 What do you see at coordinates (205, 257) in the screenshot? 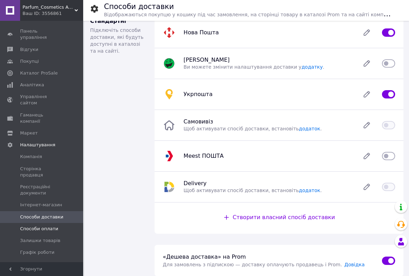
I see `span: «Дешева доставка» на Prom` at bounding box center [205, 257].